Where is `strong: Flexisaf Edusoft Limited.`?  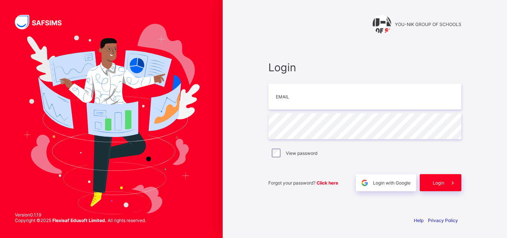
strong: Flexisaf Edusoft Limited. is located at coordinates (79, 220).